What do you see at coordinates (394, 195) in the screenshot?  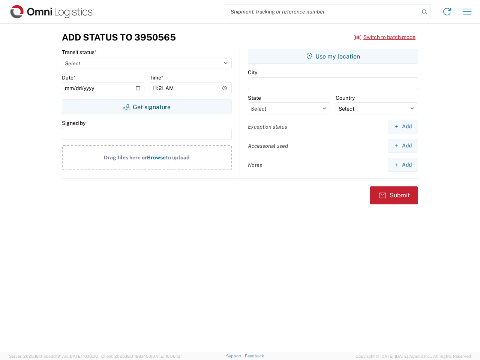 I see `button: Submit` at bounding box center [394, 195].